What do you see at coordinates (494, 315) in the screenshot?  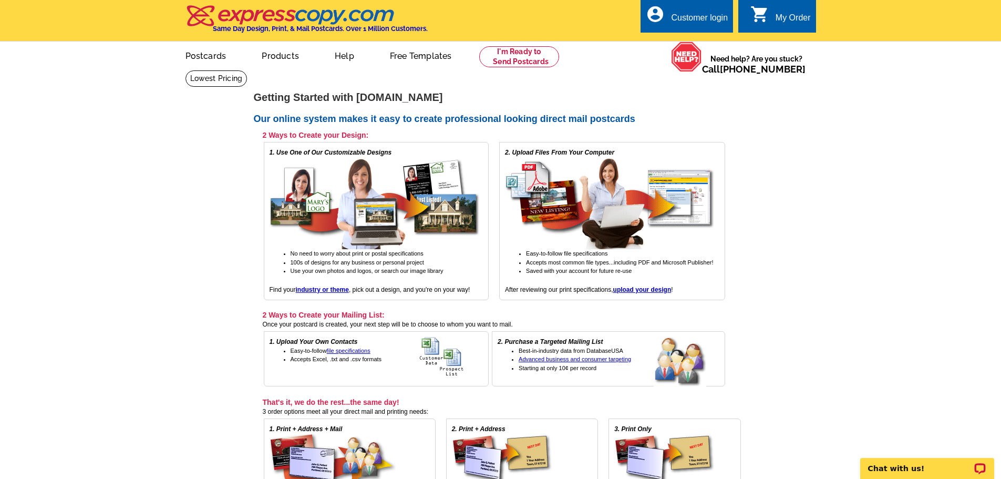 I see `h3: 2 Ways to Create your Mailing List:` at bounding box center [494, 315].